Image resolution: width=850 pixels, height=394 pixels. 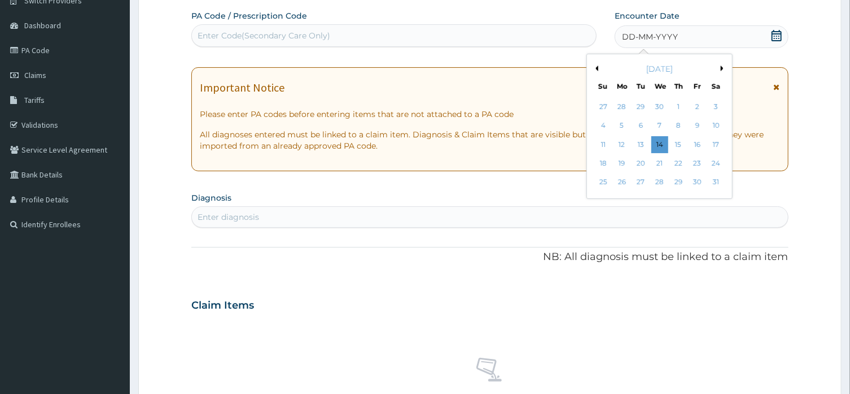 What do you see at coordinates (660, 145) in the screenshot?
I see `div: month 2025-05` at bounding box center [660, 145].